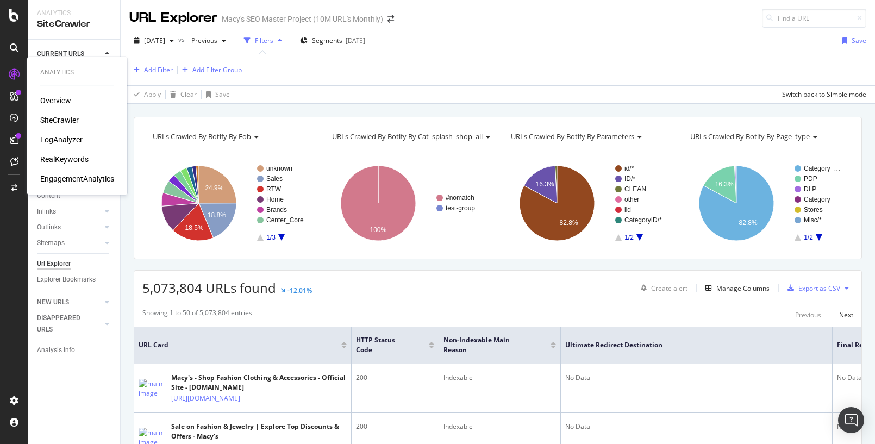 Image resolution: width=875 pixels, height=444 pixels. I want to click on div: Filters, so click(264, 40).